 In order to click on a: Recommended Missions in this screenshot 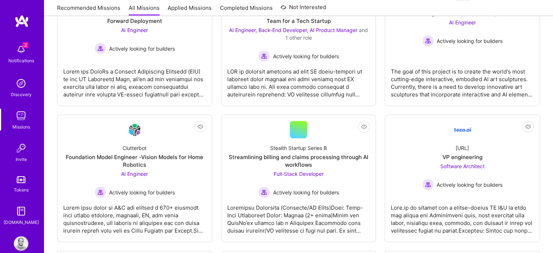, I will do `click(89, 10)`.